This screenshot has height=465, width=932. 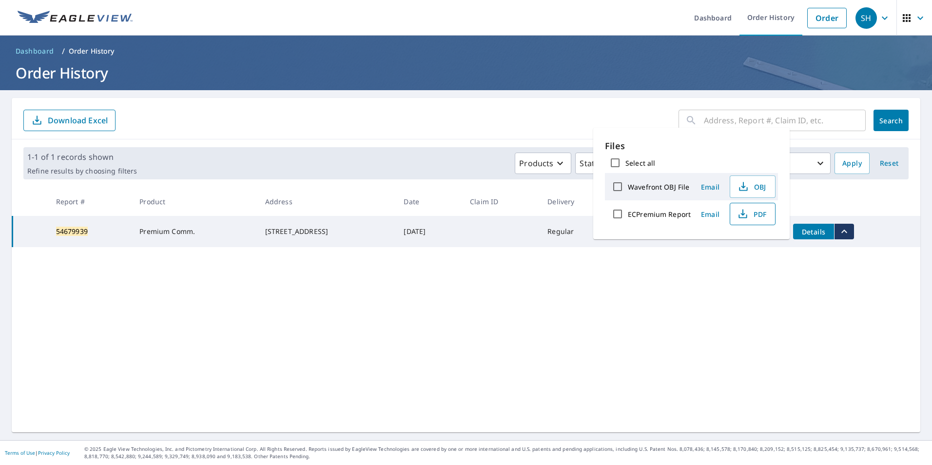 What do you see at coordinates (69, 120) in the screenshot?
I see `button: Download Excel` at bounding box center [69, 120].